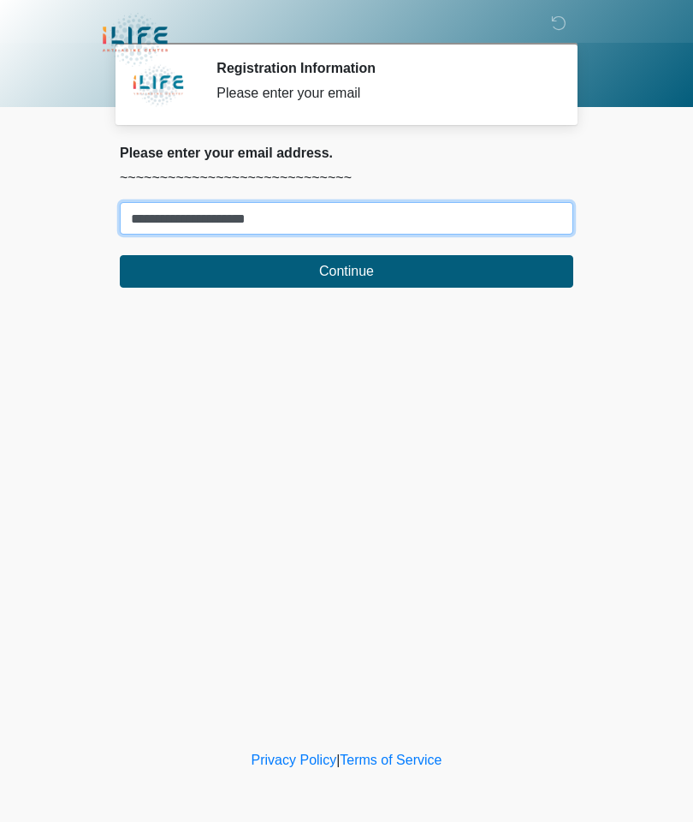 Image resolution: width=693 pixels, height=822 pixels. I want to click on a: Terms of Service, so click(390, 759).